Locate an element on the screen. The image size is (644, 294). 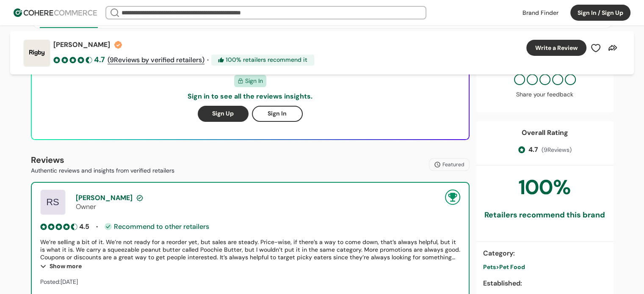
button: Sign Up is located at coordinates (223, 114).